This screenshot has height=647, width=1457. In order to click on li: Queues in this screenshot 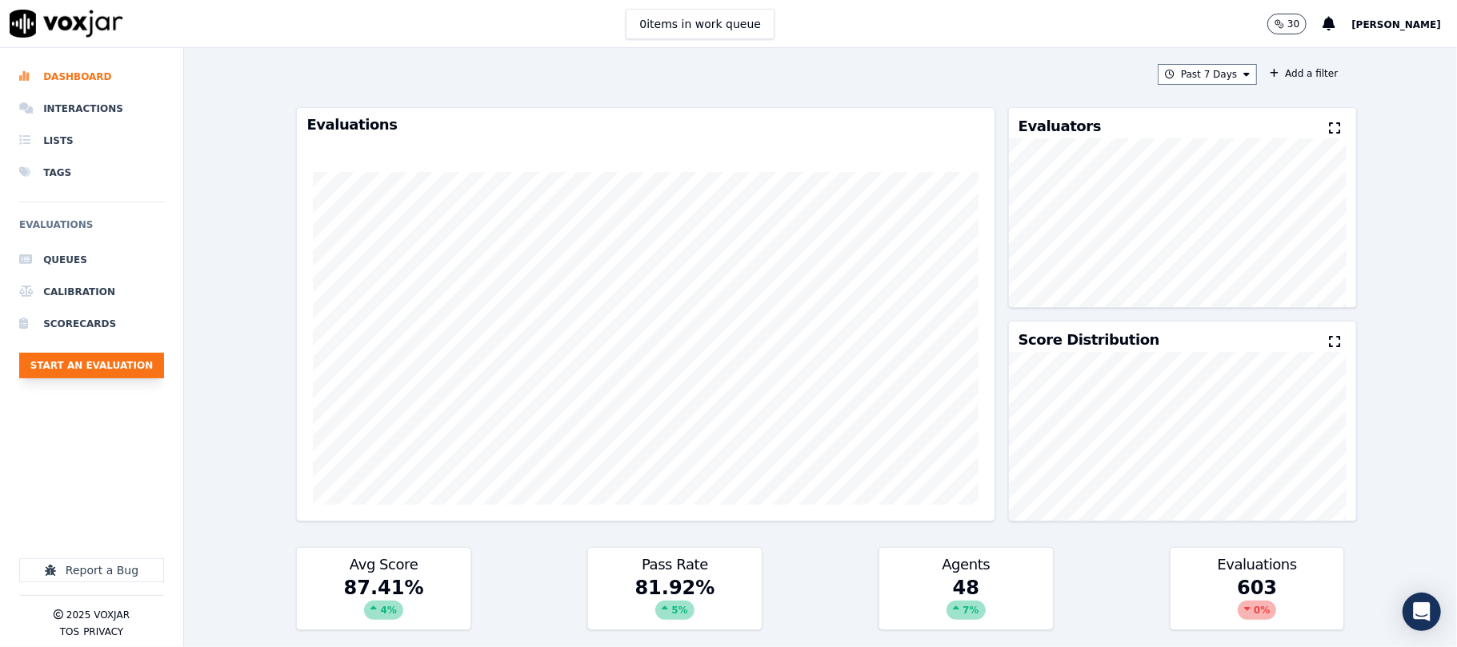, I will do `click(91, 260)`.